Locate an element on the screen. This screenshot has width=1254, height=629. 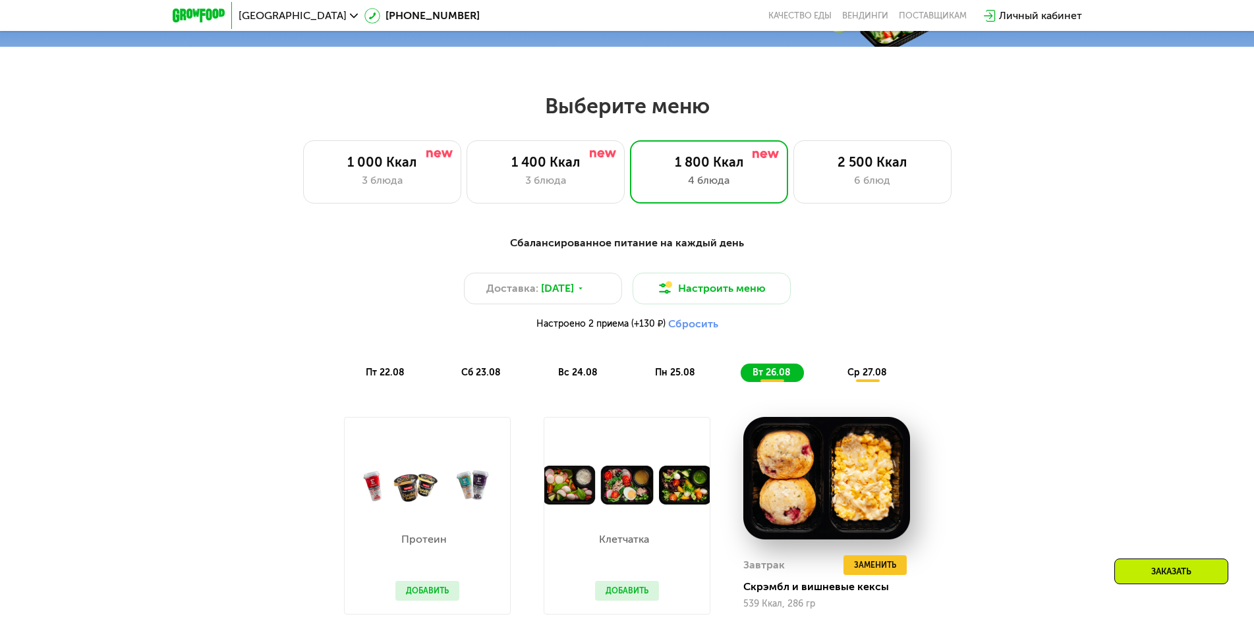
h2: Выберите меню is located at coordinates (627, 106).